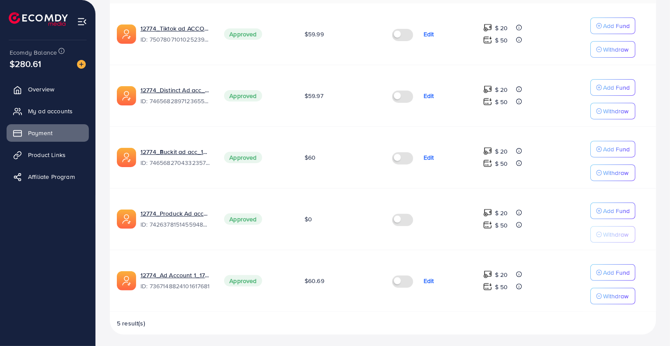  What do you see at coordinates (308, 219) in the screenshot?
I see `span: $0` at bounding box center [308, 219].